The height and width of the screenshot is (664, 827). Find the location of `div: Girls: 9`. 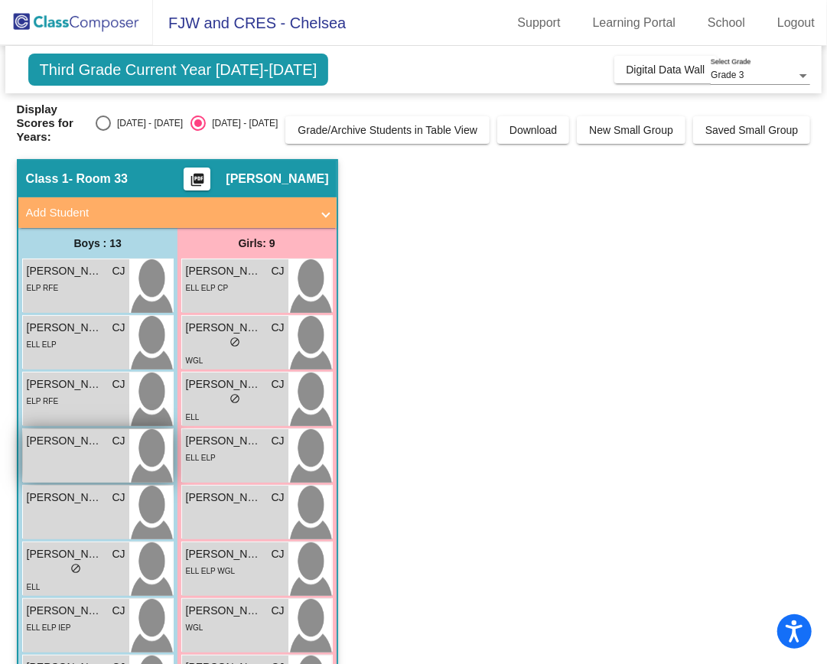

div: Girls: 9 is located at coordinates (257, 243).